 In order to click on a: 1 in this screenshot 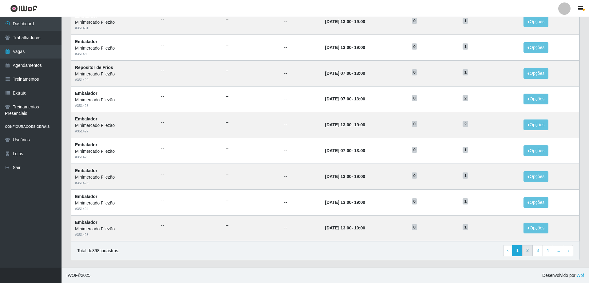, I will do `click(517, 250)`.